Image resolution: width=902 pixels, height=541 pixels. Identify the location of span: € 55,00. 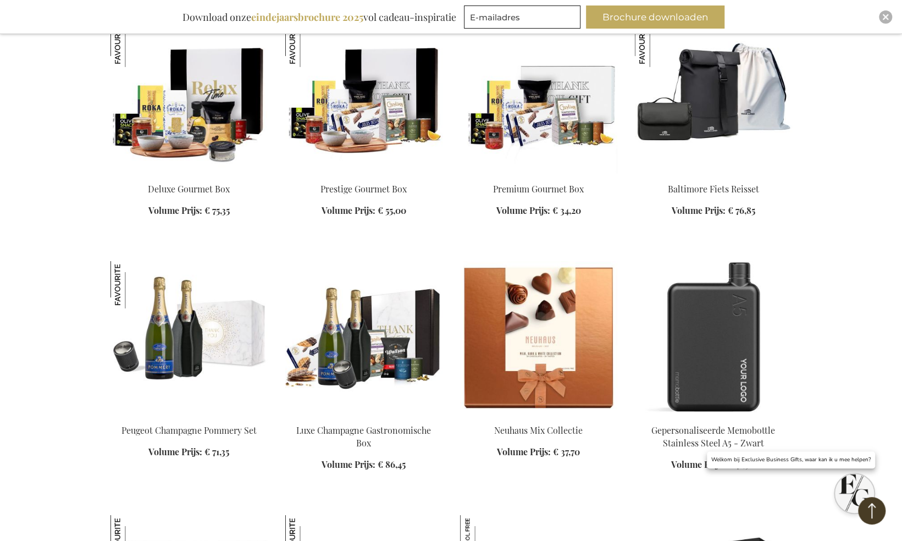
(392, 210).